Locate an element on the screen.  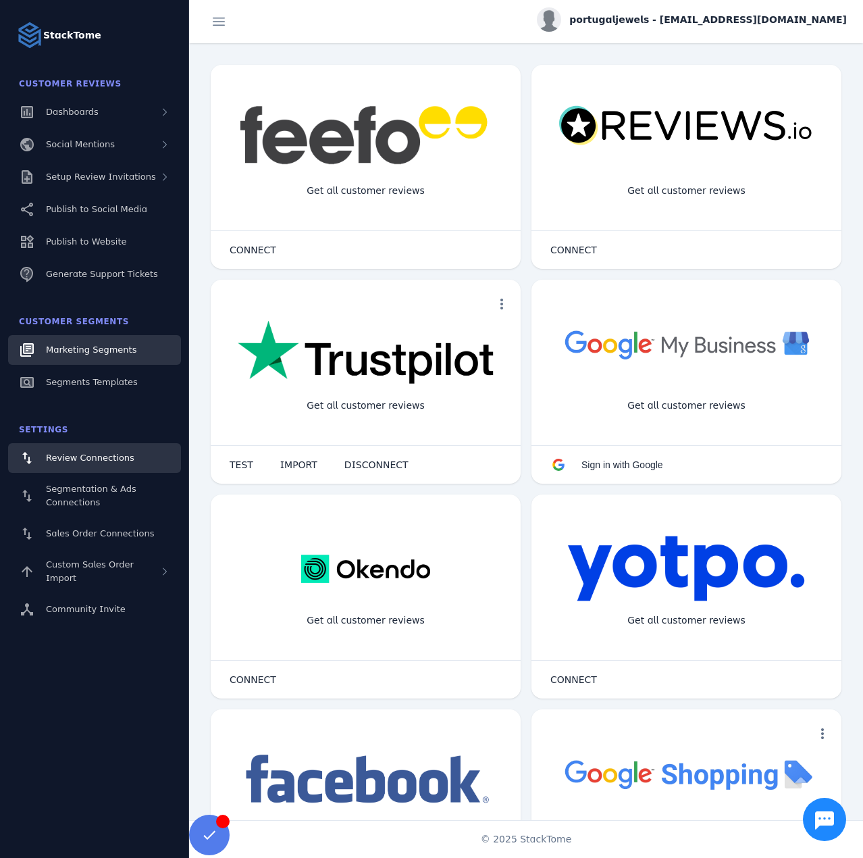
span: Customer Reviews is located at coordinates (70, 84).